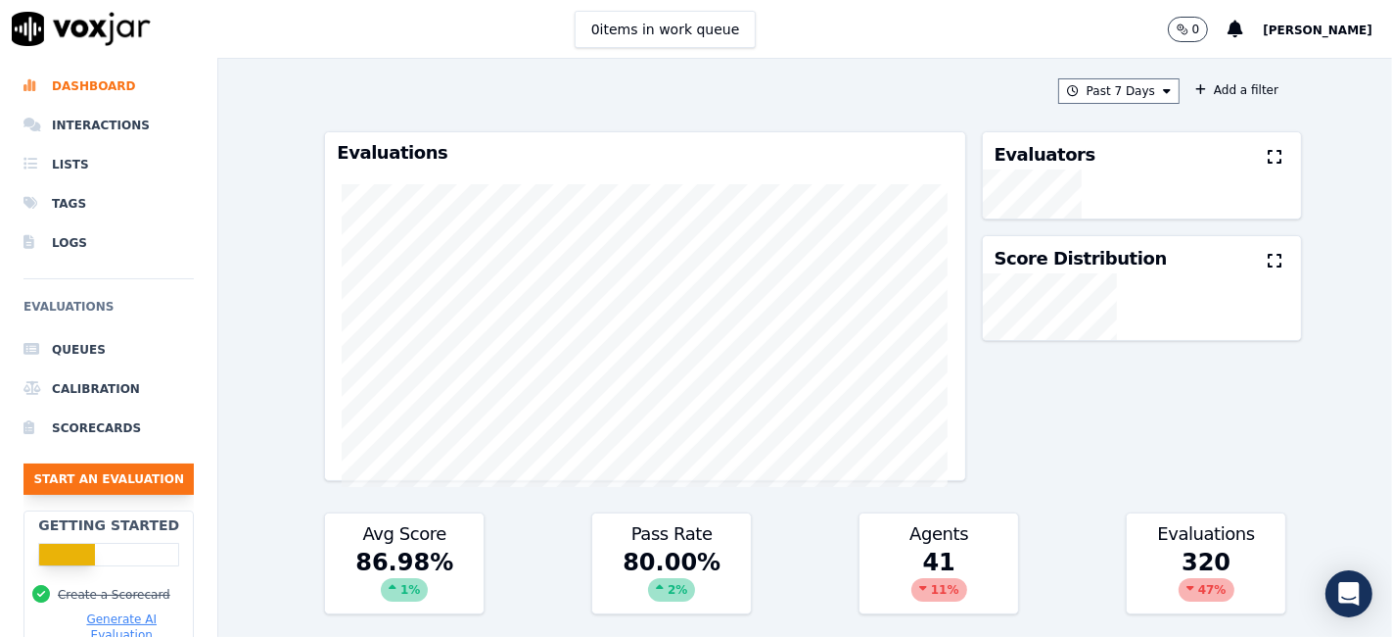 The image size is (1392, 637). What do you see at coordinates (109, 428) in the screenshot?
I see `li: Scorecards` at bounding box center [109, 428].